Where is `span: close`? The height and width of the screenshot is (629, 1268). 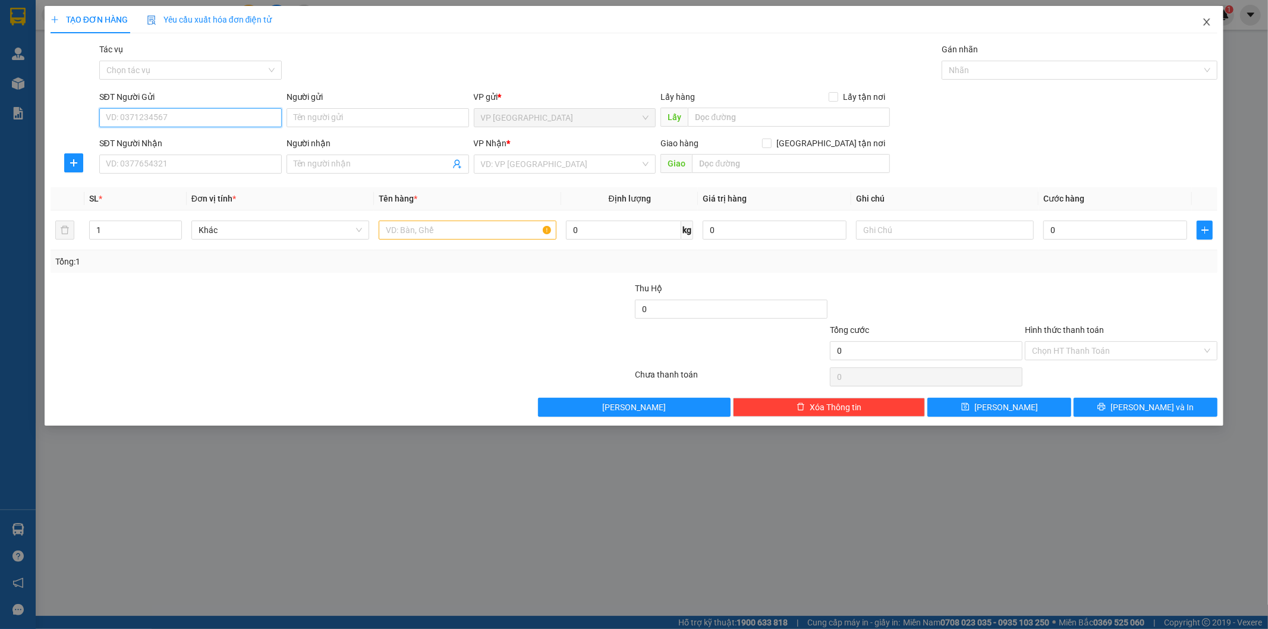
span: close is located at coordinates (1207, 22).